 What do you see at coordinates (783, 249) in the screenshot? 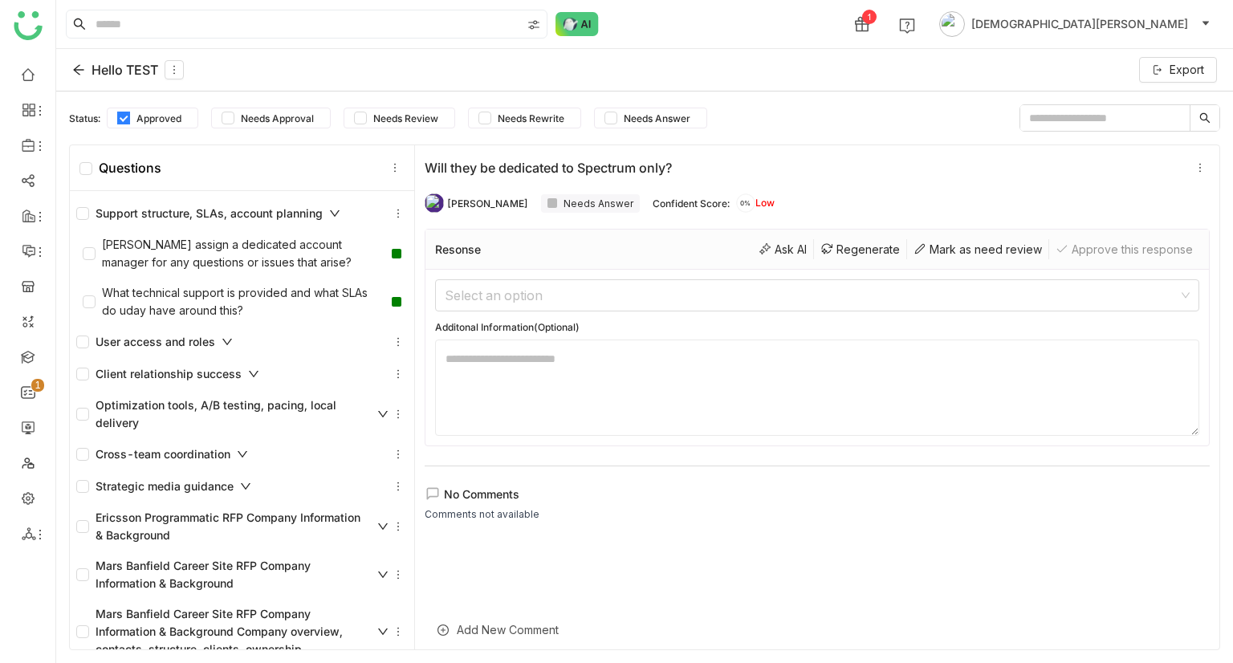
I see `div: Ask AI` at bounding box center [783, 249].